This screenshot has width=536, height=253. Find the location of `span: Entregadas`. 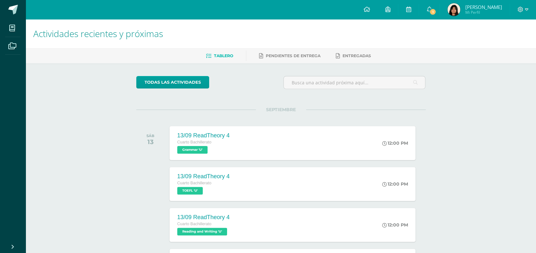

span: Entregadas is located at coordinates (357, 56).